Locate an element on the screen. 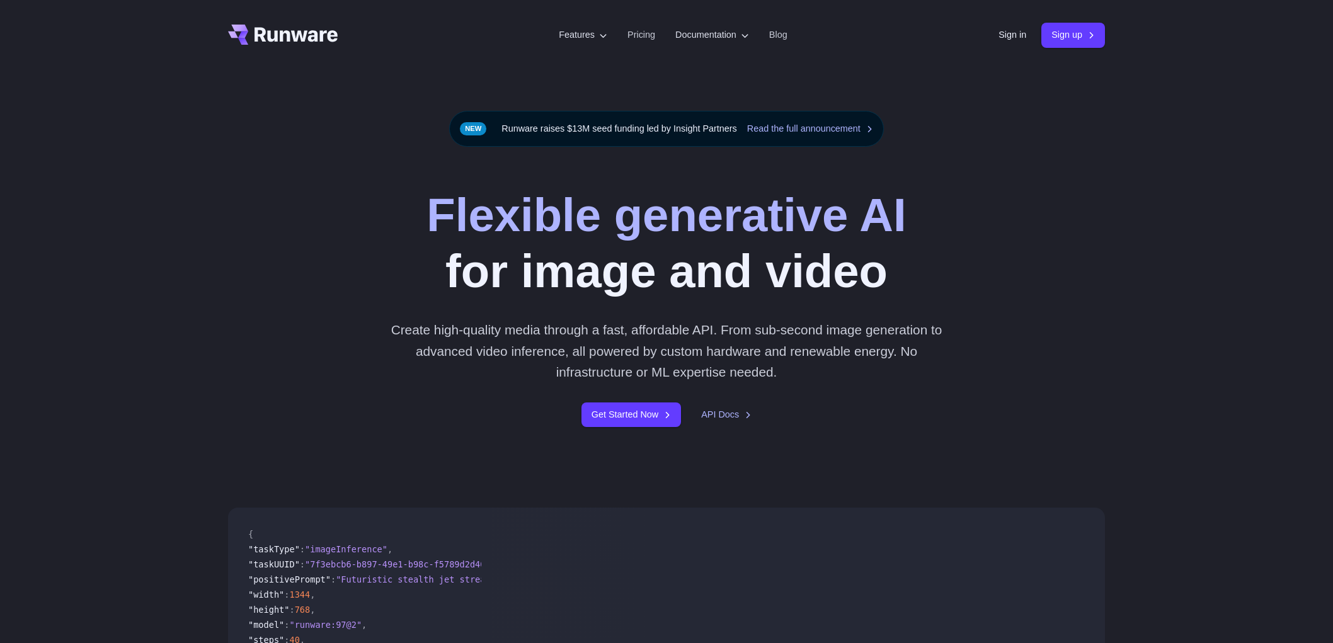  h1: for image and video is located at coordinates (666, 243).